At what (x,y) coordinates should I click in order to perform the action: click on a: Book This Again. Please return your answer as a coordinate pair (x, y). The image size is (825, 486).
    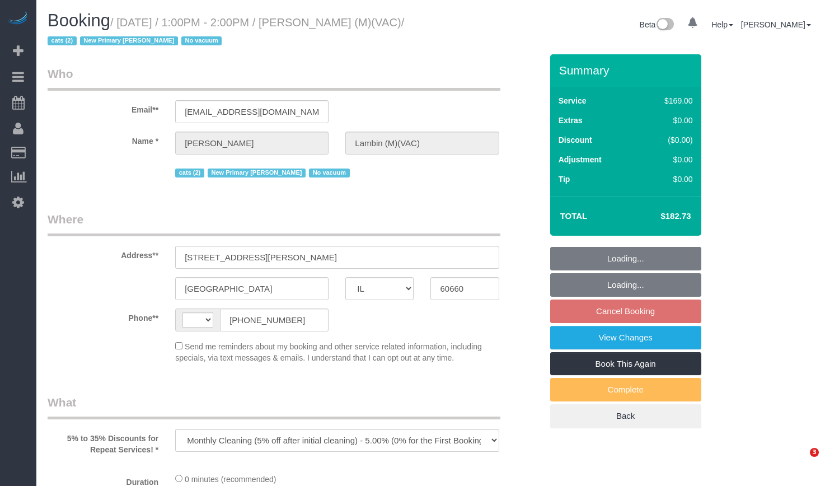
    Looking at the image, I should click on (626, 364).